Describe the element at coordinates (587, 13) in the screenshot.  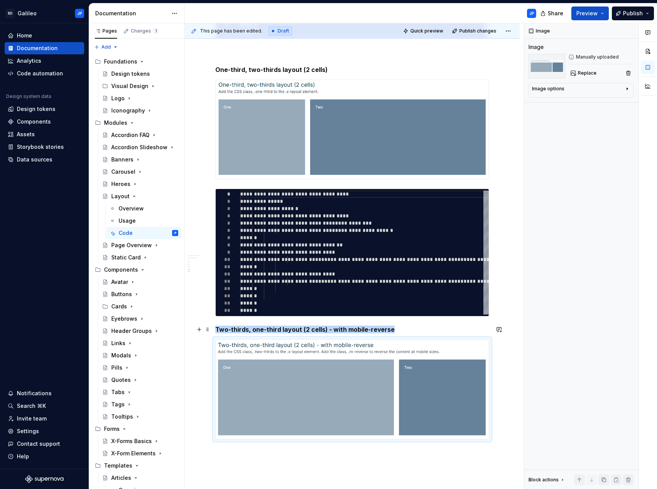
I see `span: Preview` at that location.